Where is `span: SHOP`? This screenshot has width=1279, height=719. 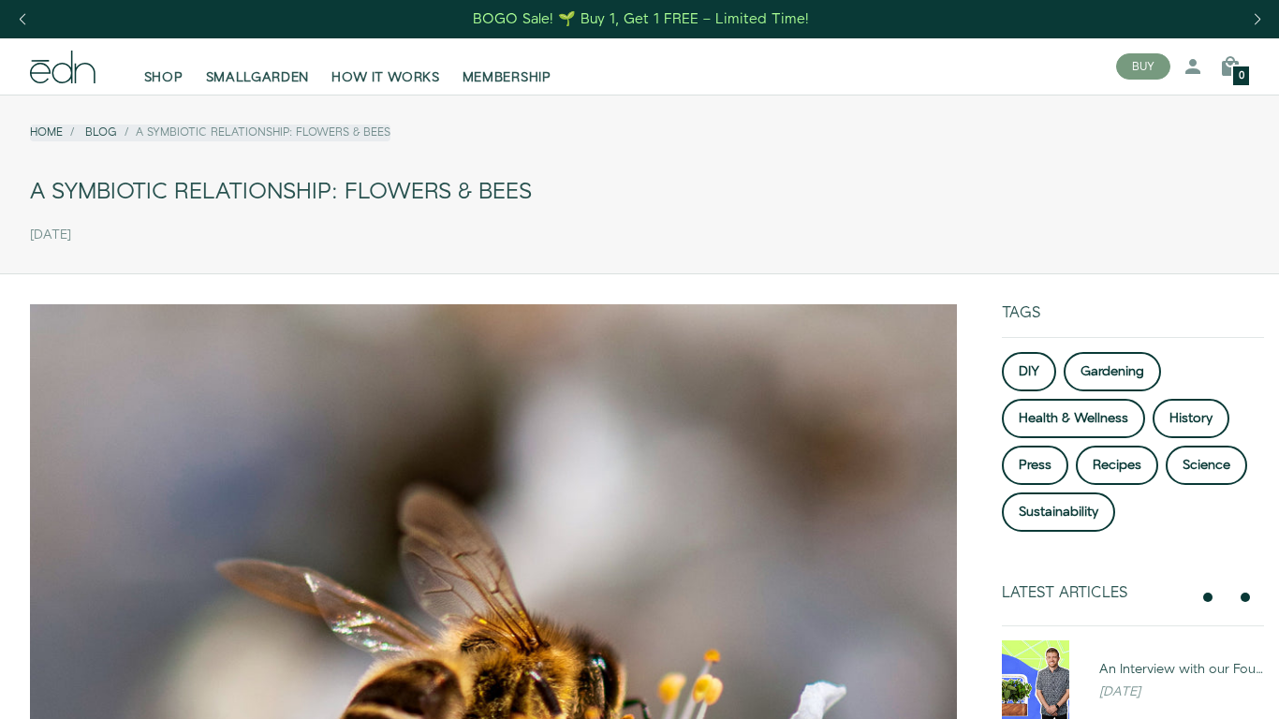
span: SHOP is located at coordinates (164, 78).